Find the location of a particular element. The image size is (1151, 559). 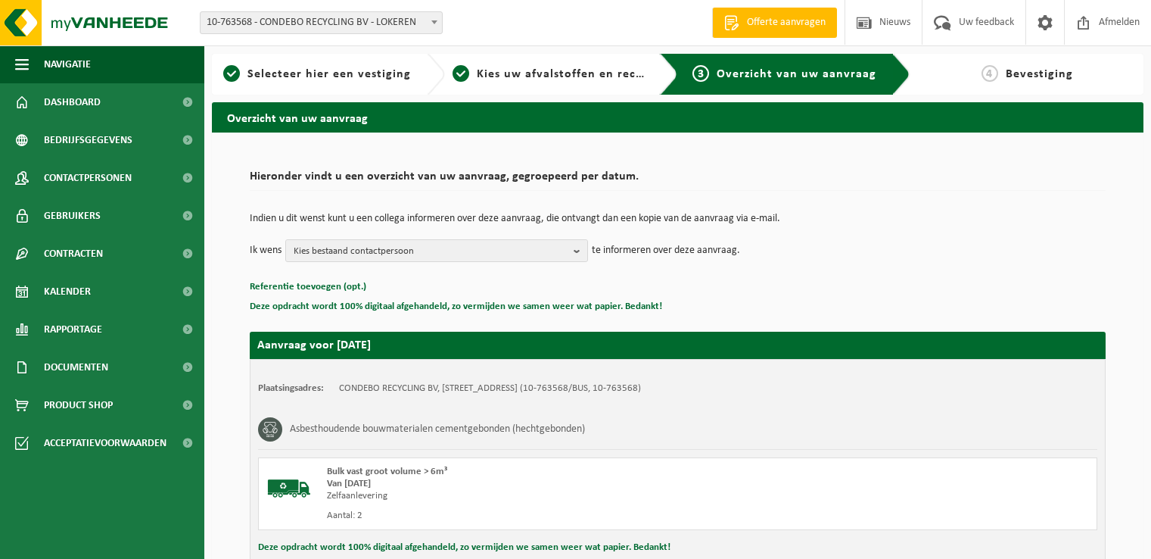

span: Kies uw afvalstoffen en recipiënten is located at coordinates (581, 74).